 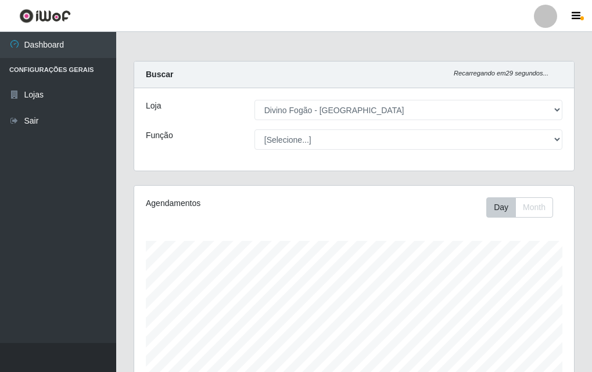 I want to click on button: Day, so click(x=501, y=207).